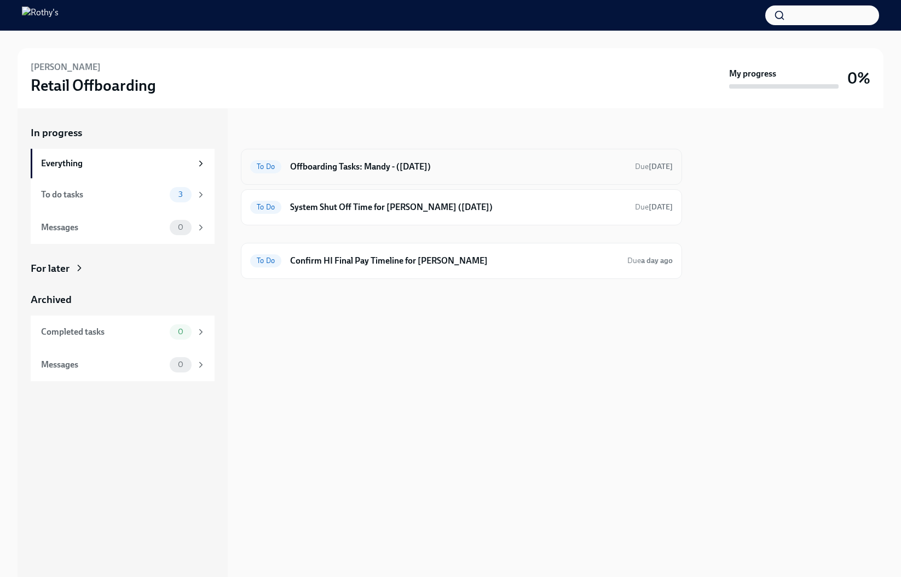 The width and height of the screenshot is (901, 577). What do you see at coordinates (123, 195) in the screenshot?
I see `a: To do tasks3` at bounding box center [123, 195].